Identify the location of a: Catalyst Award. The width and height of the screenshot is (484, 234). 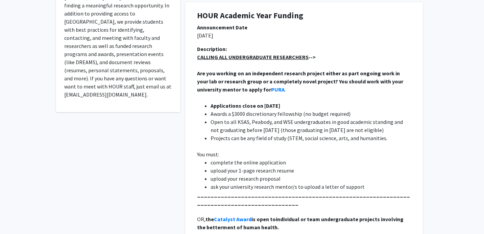
(233, 219).